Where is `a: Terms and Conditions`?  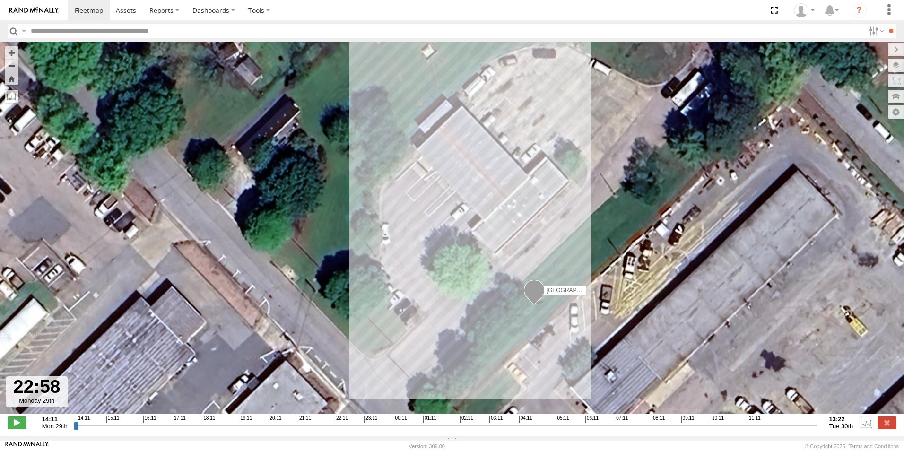
a: Terms and Conditions is located at coordinates (874, 446).